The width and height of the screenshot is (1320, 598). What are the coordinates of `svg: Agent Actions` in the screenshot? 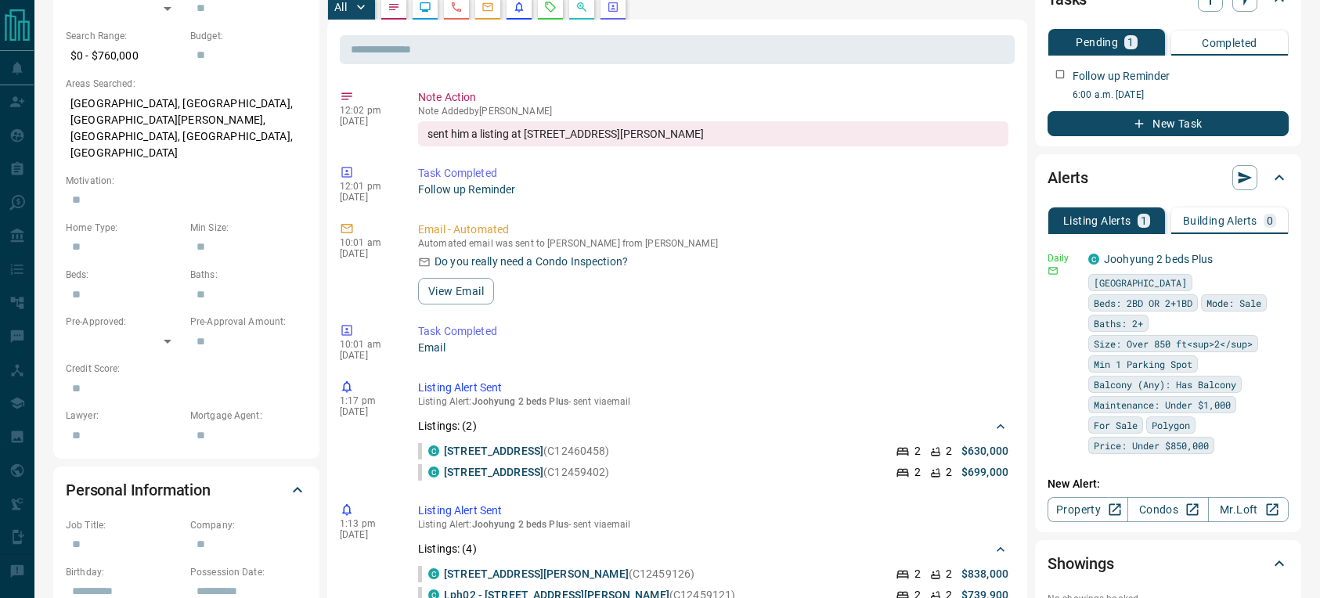 It's located at (613, 7).